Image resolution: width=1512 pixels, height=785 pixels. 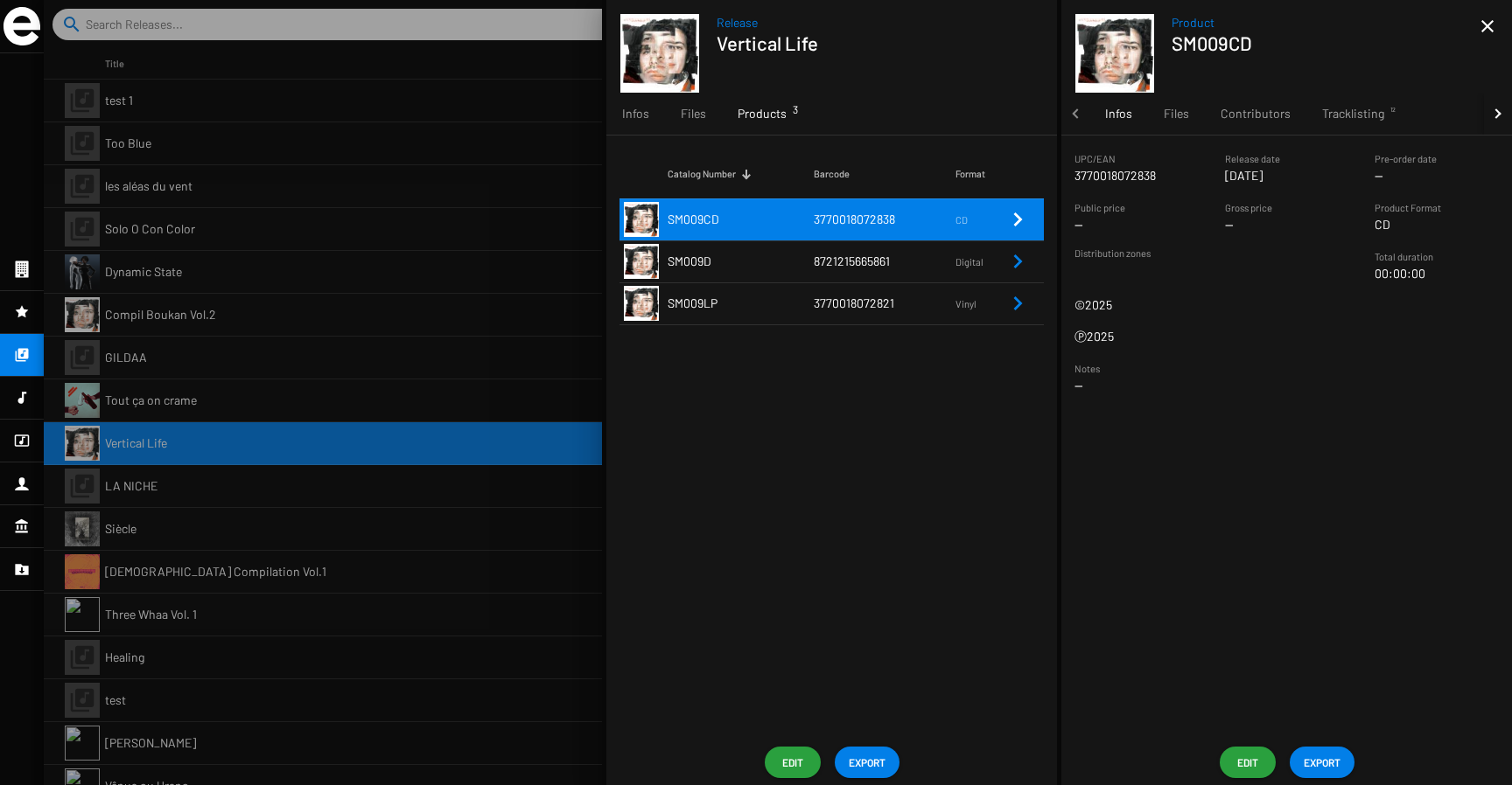 I want to click on span: SM009CD, so click(x=692, y=219).